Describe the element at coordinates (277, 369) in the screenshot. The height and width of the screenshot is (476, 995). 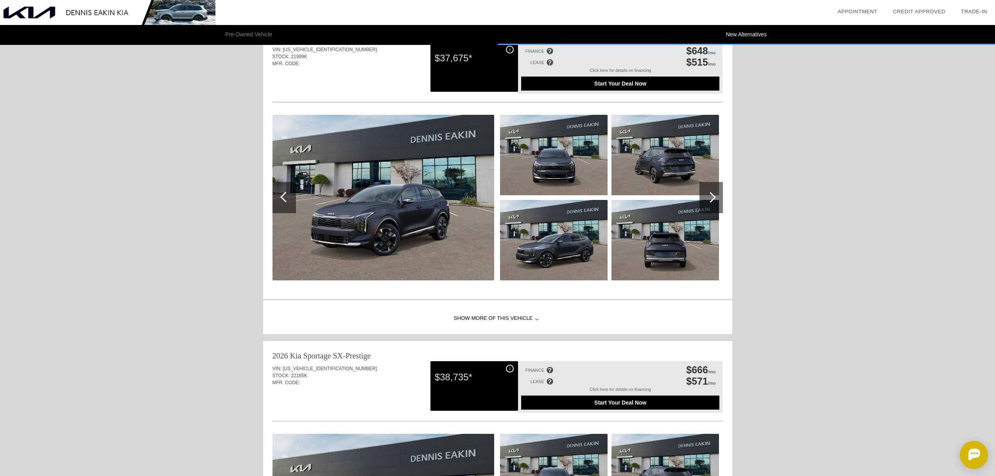
I see `span: VIN:` at that location.